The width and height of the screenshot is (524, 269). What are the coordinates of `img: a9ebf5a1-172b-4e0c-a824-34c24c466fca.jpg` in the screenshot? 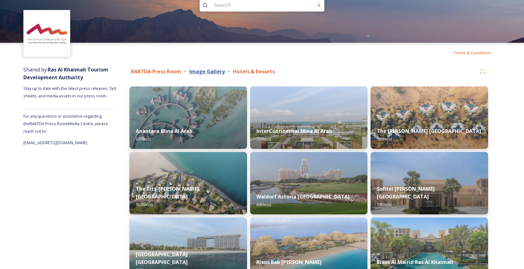 It's located at (429, 183).